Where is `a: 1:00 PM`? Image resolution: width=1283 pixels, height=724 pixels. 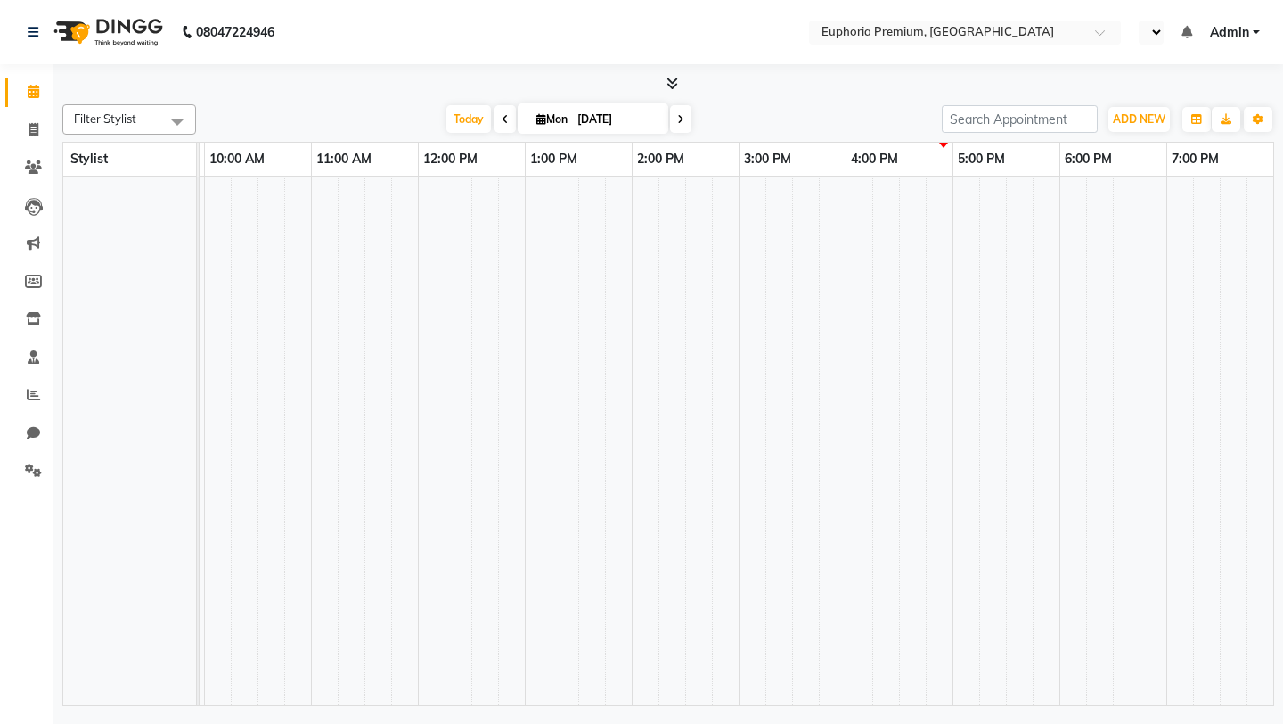
a: 1:00 PM is located at coordinates (553, 159).